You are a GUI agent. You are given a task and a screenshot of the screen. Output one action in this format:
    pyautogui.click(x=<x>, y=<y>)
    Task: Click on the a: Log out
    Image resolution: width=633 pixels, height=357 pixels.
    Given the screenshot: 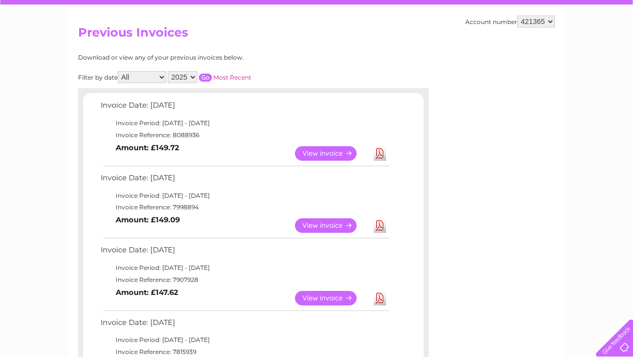 What is the action you would take?
    pyautogui.click(x=611, y=46)
    